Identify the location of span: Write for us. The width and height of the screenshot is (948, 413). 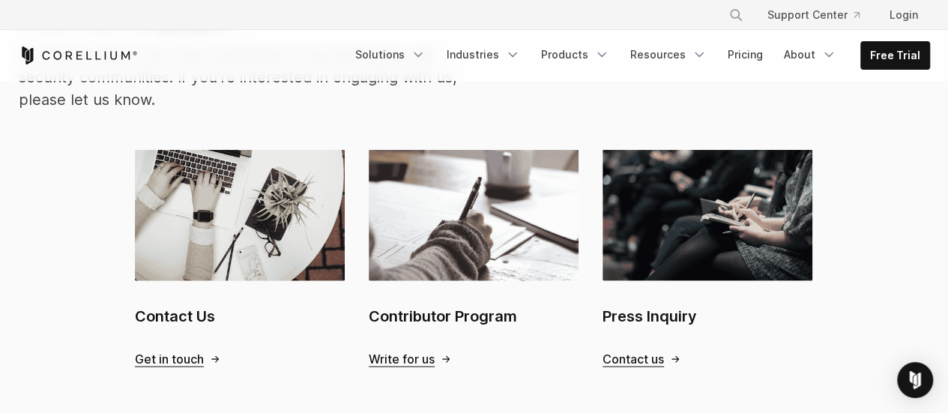
(401, 359).